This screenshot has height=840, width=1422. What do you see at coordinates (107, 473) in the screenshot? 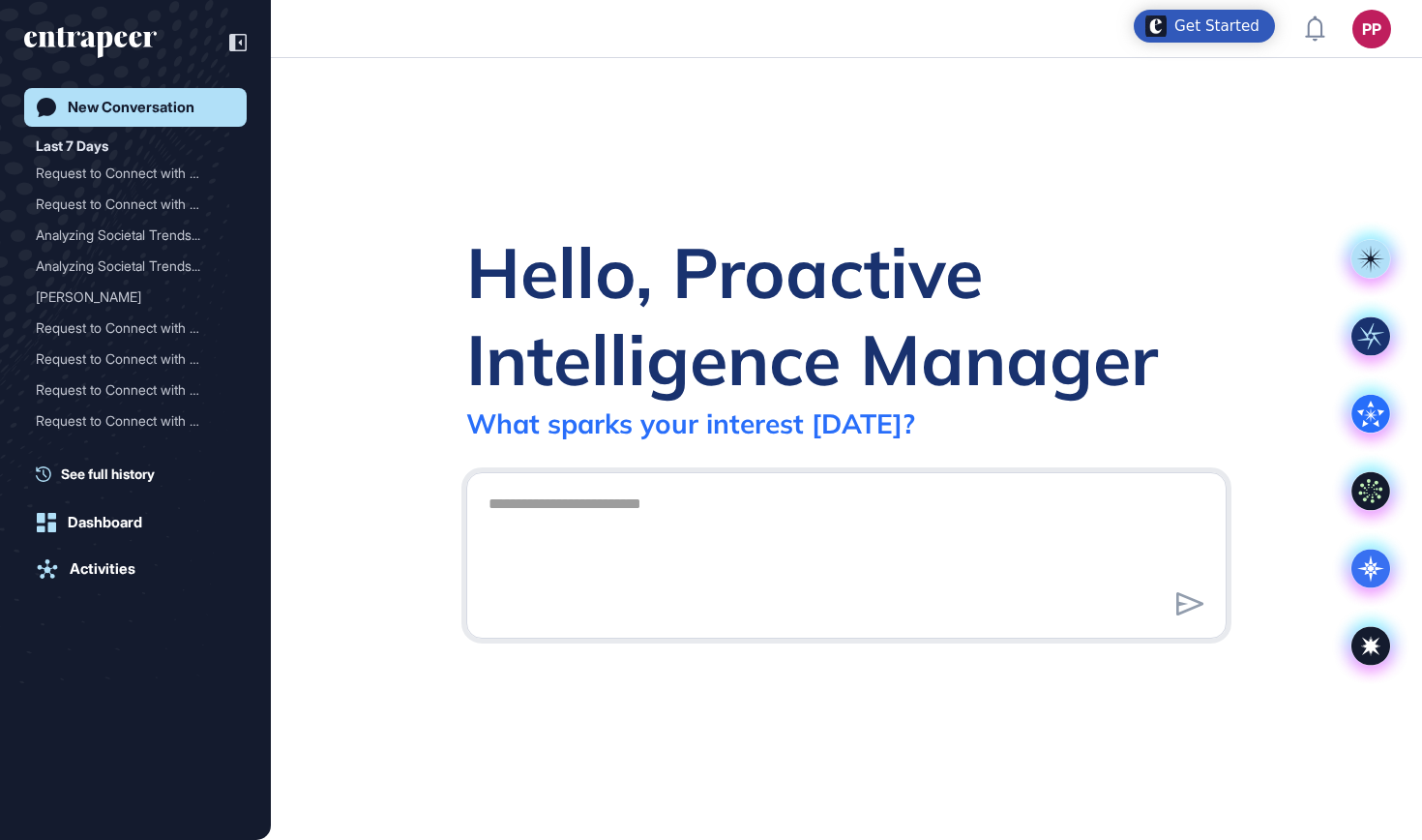
I see `span: See full history` at bounding box center [107, 473].